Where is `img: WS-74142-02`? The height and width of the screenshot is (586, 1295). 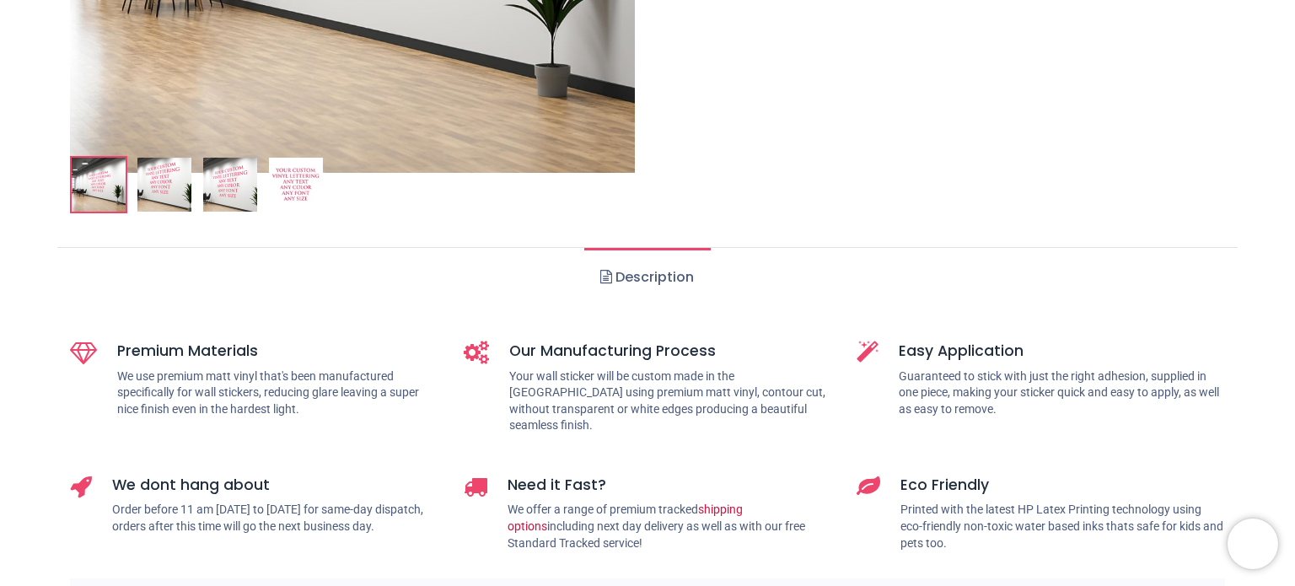 img: WS-74142-02 is located at coordinates (164, 185).